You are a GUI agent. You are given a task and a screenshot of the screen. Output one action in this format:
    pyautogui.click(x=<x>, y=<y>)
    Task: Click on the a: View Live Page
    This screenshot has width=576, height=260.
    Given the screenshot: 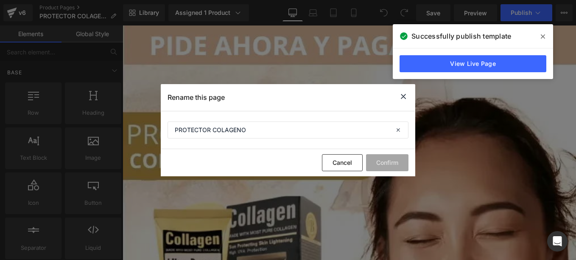 What is the action you would take?
    pyautogui.click(x=473, y=64)
    